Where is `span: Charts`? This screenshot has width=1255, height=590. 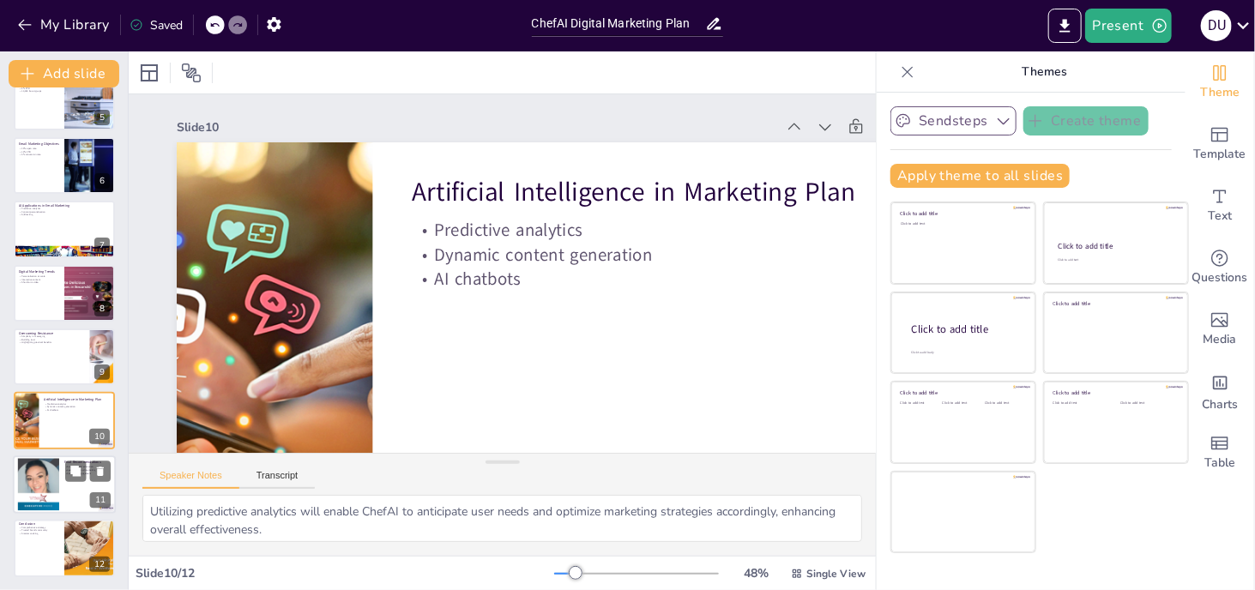 span: Charts is located at coordinates (1220, 405).